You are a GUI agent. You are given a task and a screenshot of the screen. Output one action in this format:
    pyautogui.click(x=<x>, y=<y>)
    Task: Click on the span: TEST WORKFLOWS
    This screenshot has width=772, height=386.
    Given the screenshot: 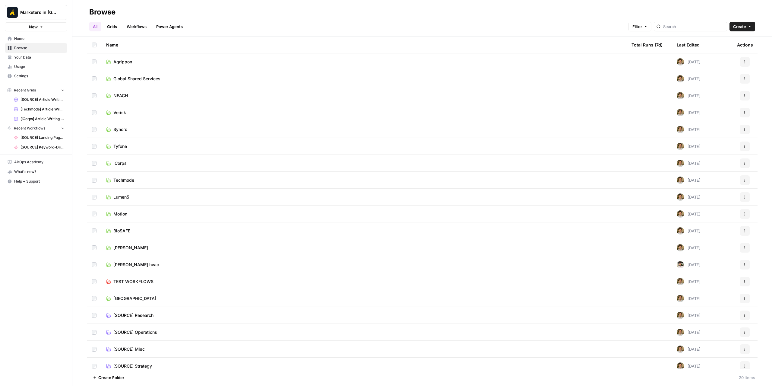 What is the action you would take?
    pyautogui.click(x=133, y=282)
    